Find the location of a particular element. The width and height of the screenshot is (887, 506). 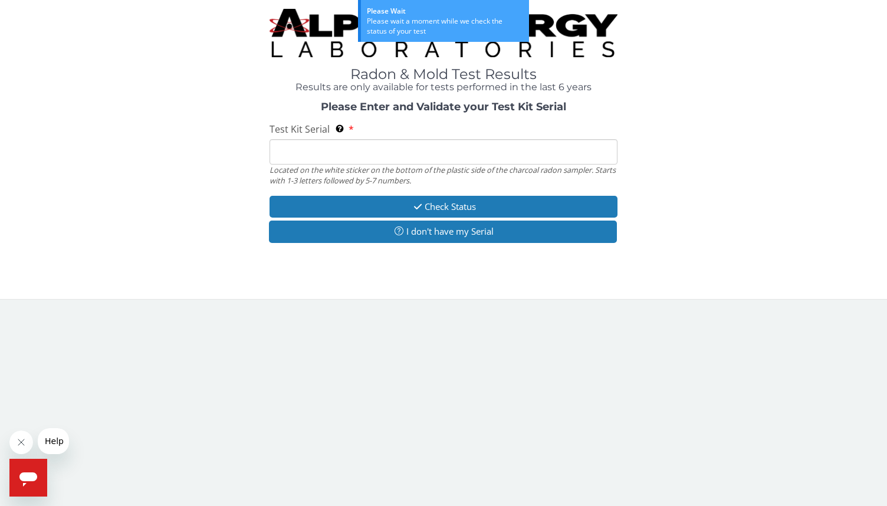

h4: Results are only available for tests performed in the last 6 years is located at coordinates (443, 87).